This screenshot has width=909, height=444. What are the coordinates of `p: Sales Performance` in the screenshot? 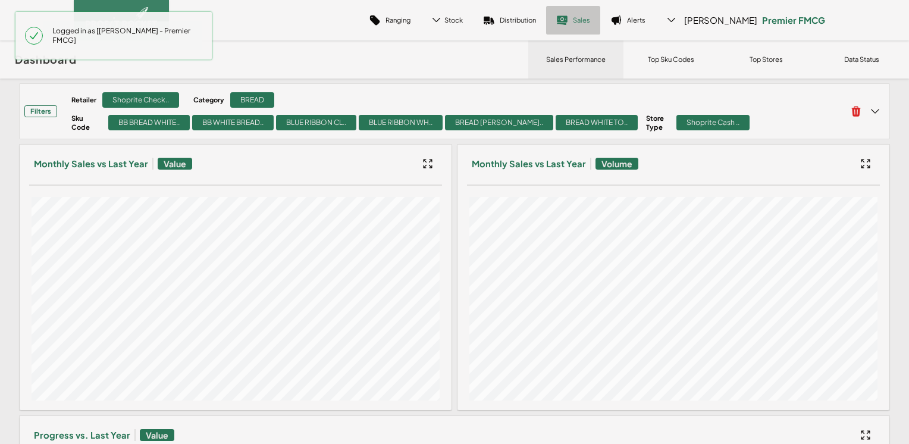 It's located at (576, 59).